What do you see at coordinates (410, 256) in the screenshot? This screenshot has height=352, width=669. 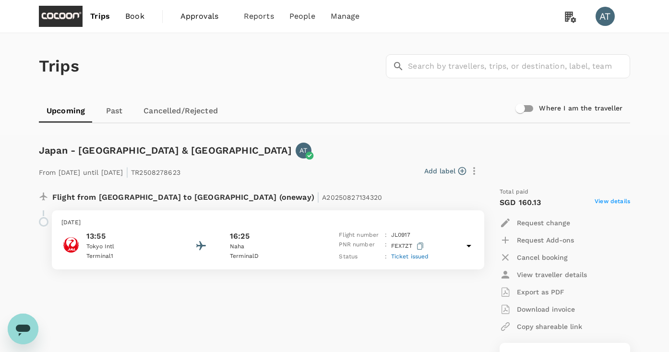 I see `span: Ticket issued` at bounding box center [410, 256].